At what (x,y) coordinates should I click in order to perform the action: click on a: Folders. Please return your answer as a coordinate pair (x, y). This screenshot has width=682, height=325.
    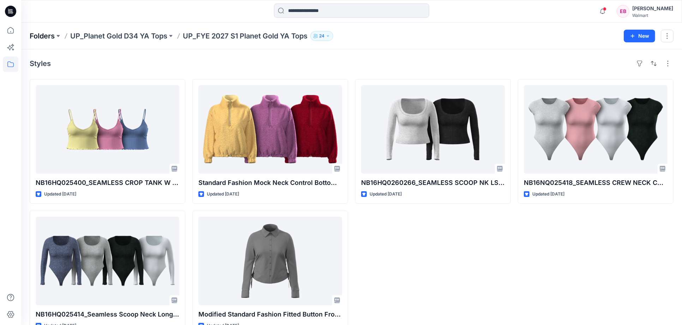
    Looking at the image, I should click on (42, 36).